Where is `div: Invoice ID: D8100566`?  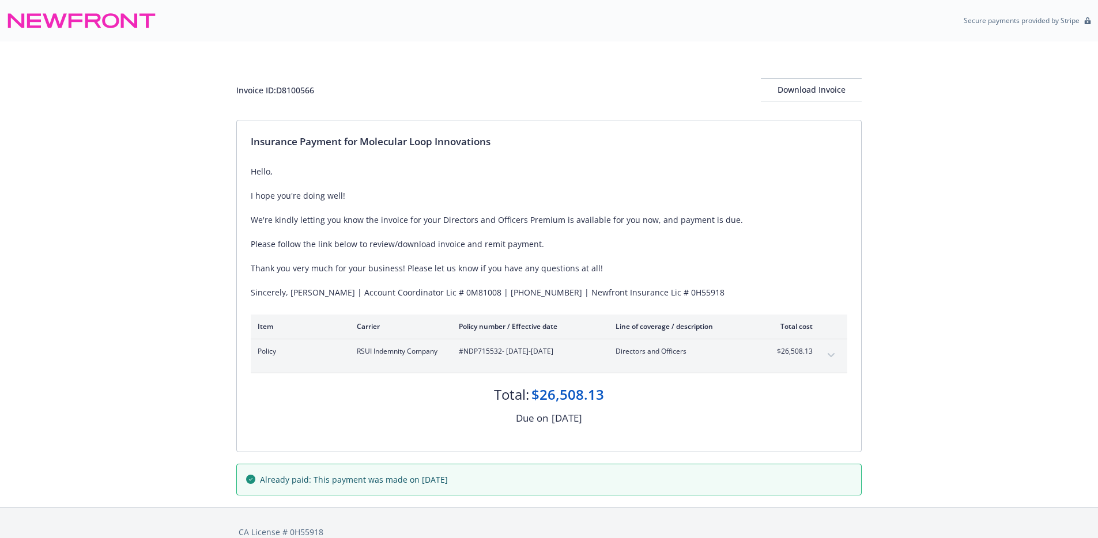
div: Invoice ID: D8100566 is located at coordinates (275, 90).